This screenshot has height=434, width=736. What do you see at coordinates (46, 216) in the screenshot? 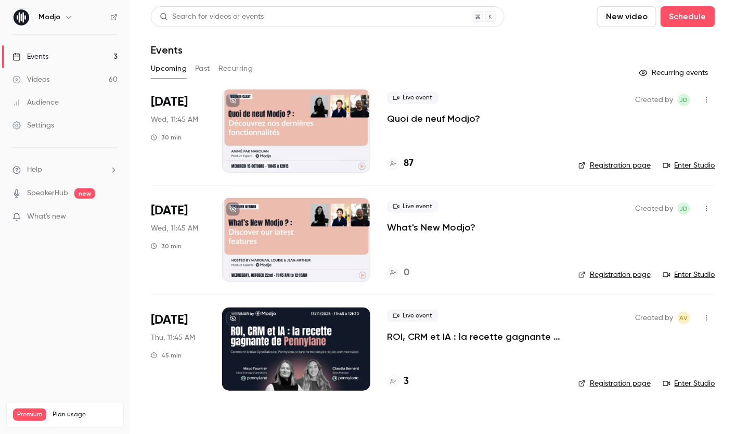
I see `span: What's new` at bounding box center [46, 216].